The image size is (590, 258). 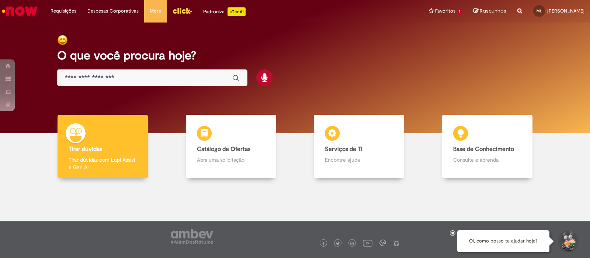 What do you see at coordinates (445, 11) in the screenshot?
I see `span: Favoritos` at bounding box center [445, 11].